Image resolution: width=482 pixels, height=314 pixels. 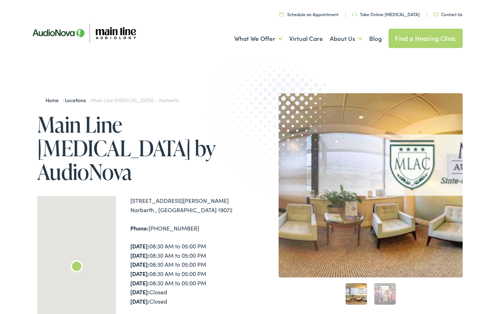 I want to click on a: Locations, so click(x=77, y=100).